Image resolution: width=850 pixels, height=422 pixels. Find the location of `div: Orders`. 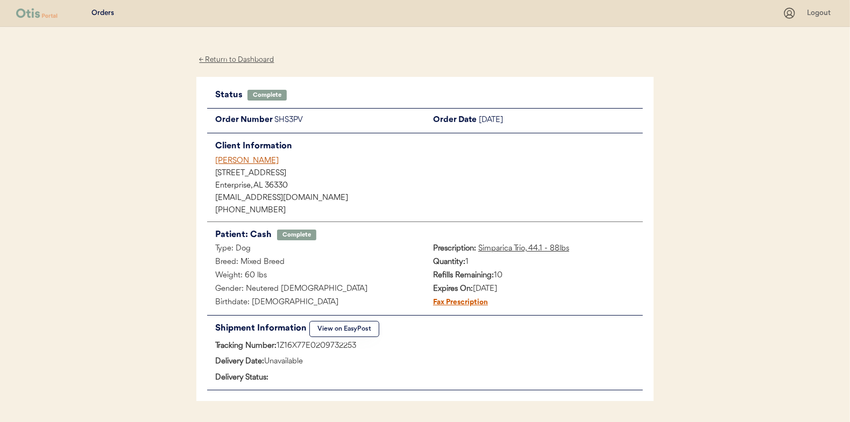

div: Orders is located at coordinates (103, 13).